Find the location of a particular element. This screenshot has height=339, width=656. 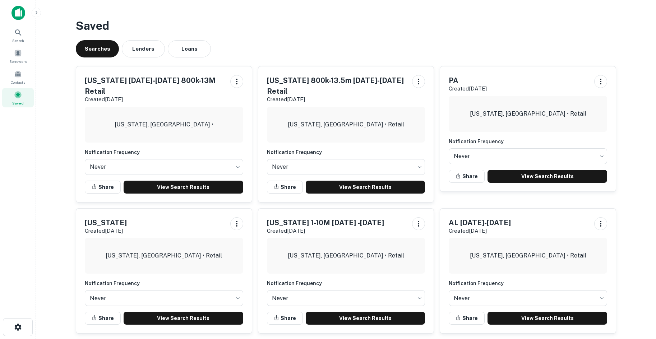

div: Contacts is located at coordinates (18, 77).